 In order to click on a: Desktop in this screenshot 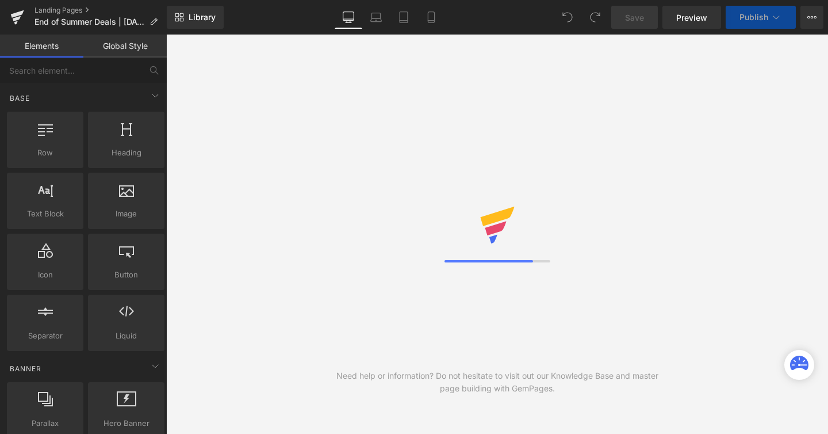, I will do `click(348, 17)`.